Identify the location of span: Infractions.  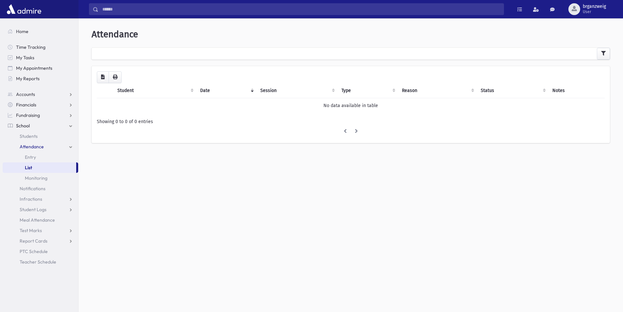
(31, 199).